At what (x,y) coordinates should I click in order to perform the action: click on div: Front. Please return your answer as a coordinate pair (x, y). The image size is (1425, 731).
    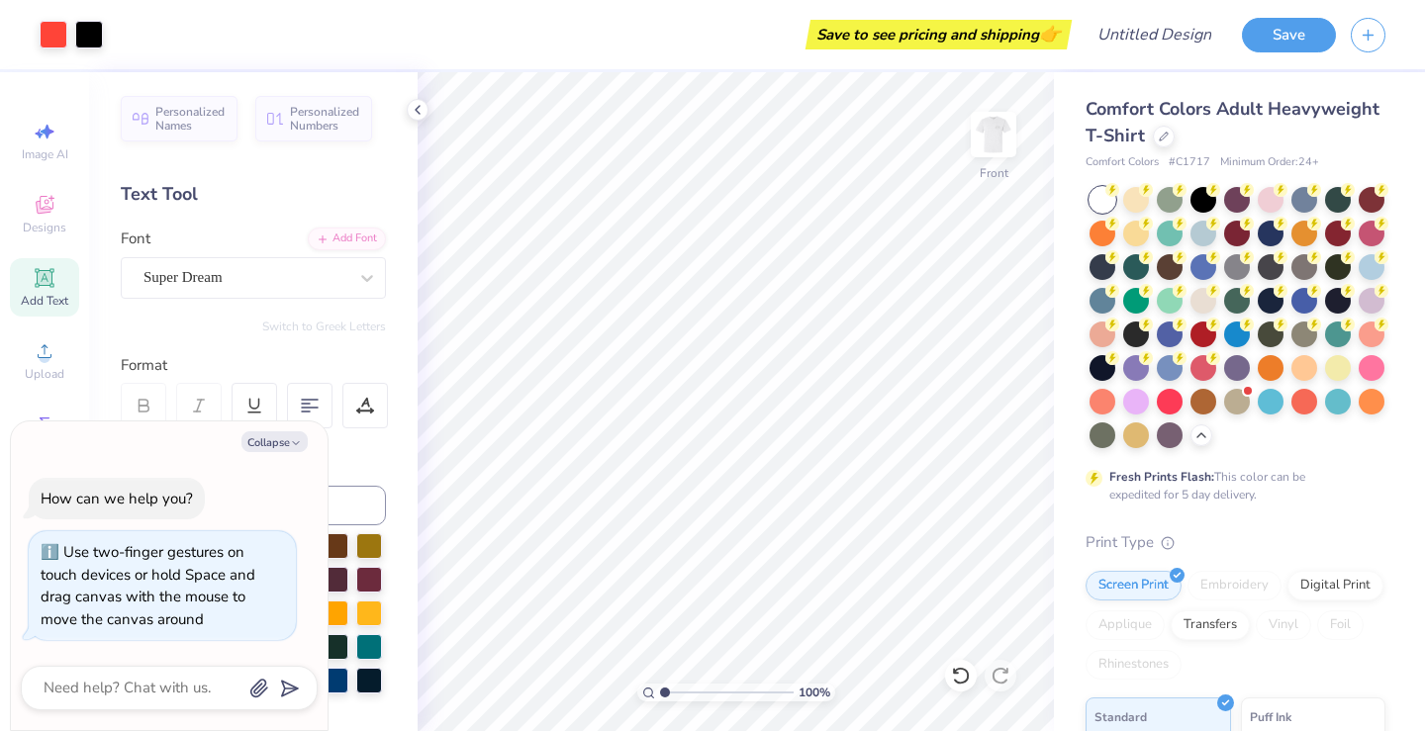
    Looking at the image, I should click on (993, 173).